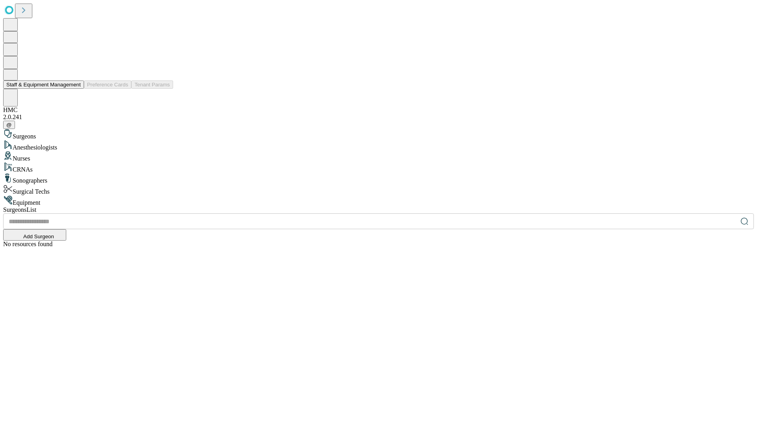 Image resolution: width=757 pixels, height=426 pixels. I want to click on div: Sonographers, so click(379, 179).